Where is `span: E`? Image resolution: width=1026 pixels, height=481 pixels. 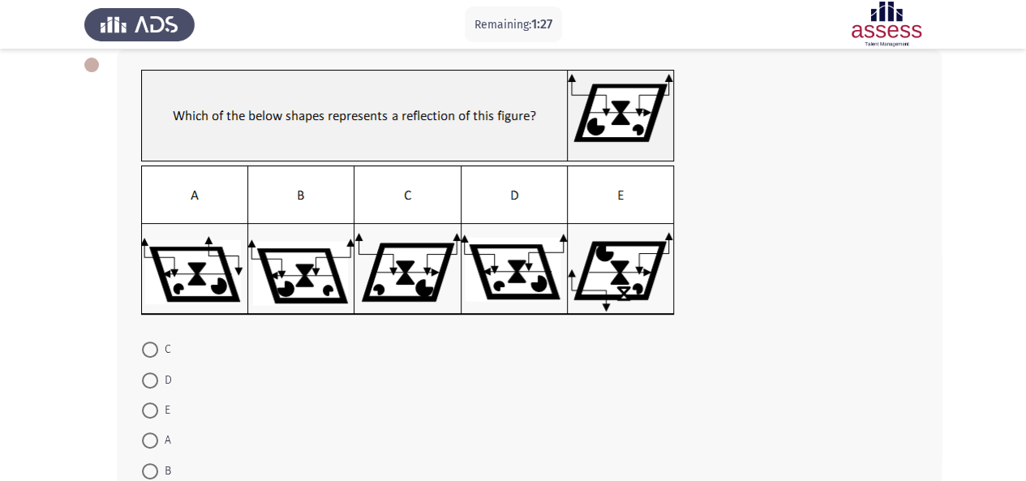 span: E is located at coordinates (164, 411).